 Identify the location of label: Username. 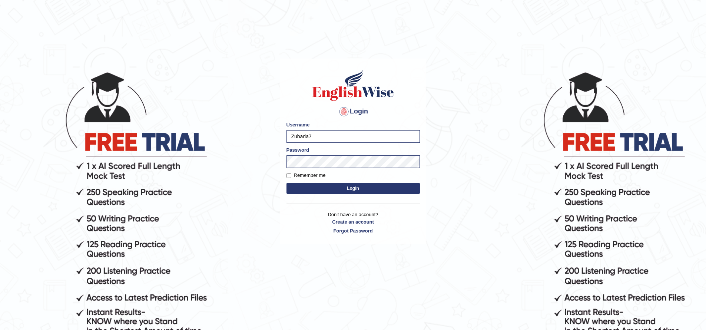
(298, 124).